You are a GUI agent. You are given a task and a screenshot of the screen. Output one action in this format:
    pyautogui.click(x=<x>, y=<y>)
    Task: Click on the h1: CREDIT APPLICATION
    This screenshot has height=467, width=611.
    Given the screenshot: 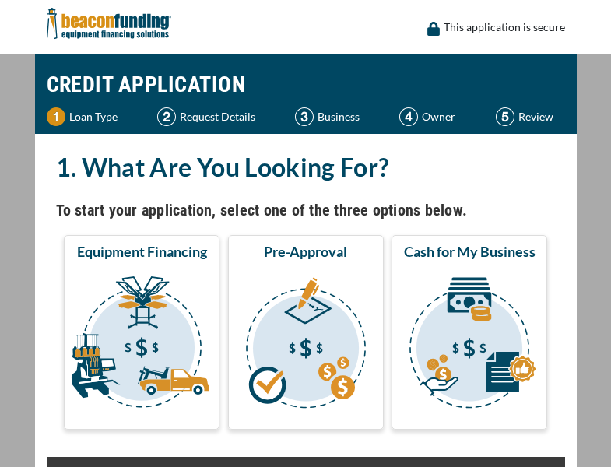 What is the action you would take?
    pyautogui.click(x=306, y=85)
    